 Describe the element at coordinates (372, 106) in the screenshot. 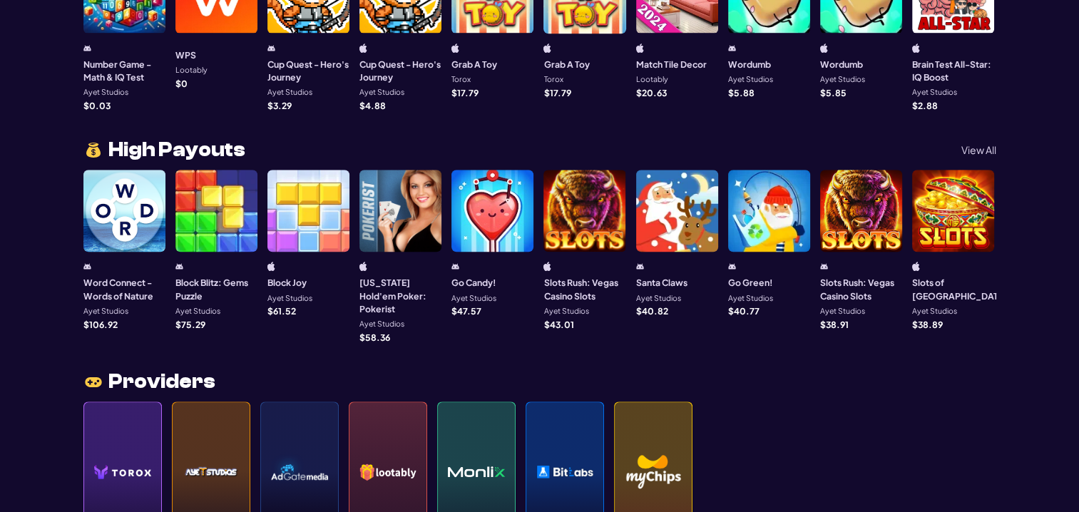

I see `p: $ 4.88` at that location.